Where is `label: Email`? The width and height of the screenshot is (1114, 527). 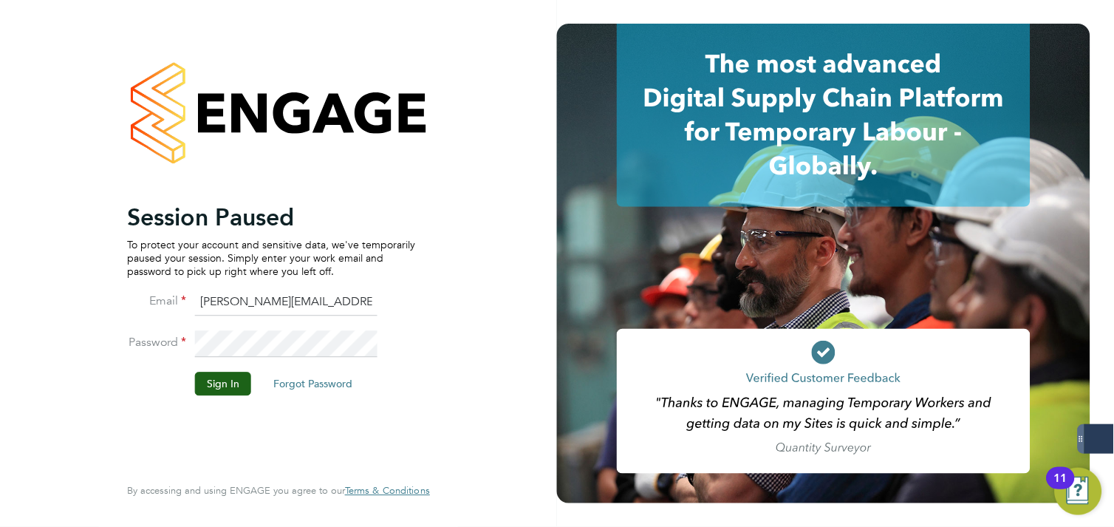 label: Email is located at coordinates (157, 301).